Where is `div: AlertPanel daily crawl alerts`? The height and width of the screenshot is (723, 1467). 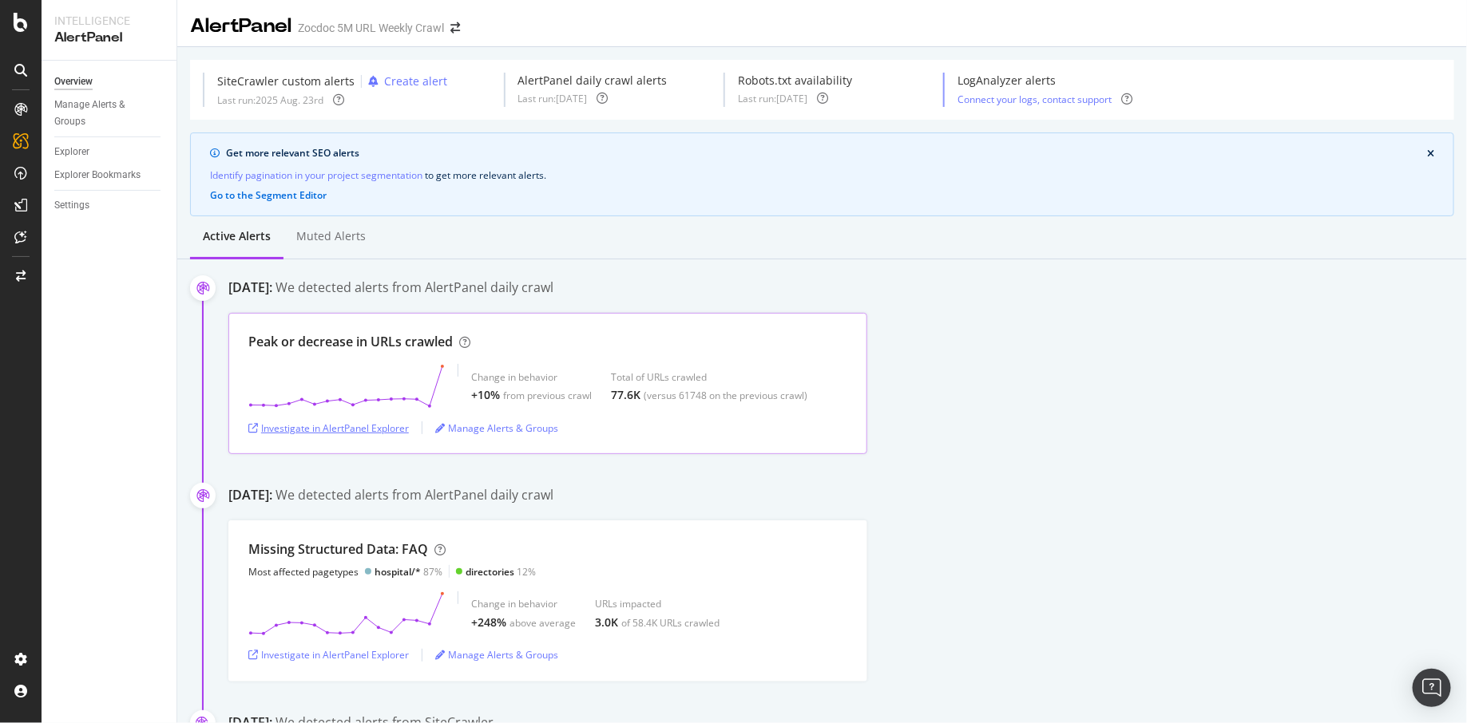 div: AlertPanel daily crawl alerts is located at coordinates (593, 81).